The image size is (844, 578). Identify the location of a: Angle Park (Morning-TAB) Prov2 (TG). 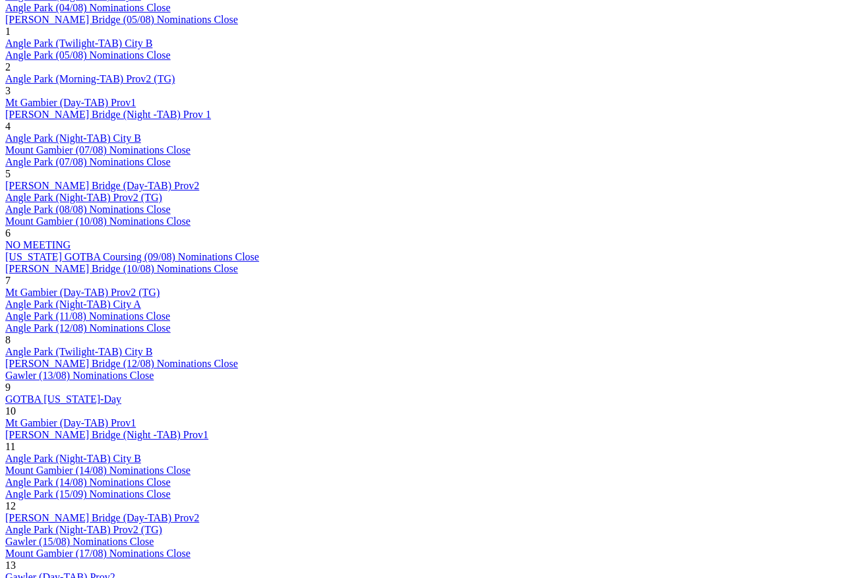
(90, 78).